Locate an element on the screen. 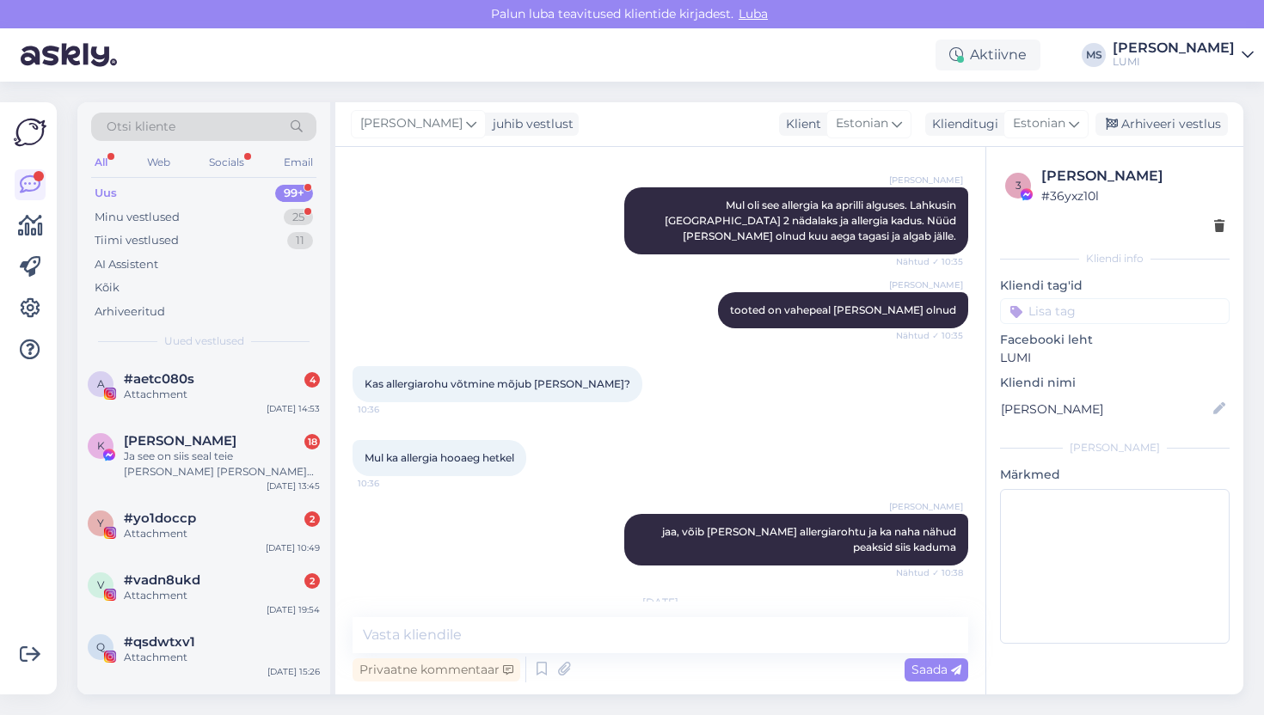 The image size is (1264, 715). input: Lisa nimi is located at coordinates (1105, 409).